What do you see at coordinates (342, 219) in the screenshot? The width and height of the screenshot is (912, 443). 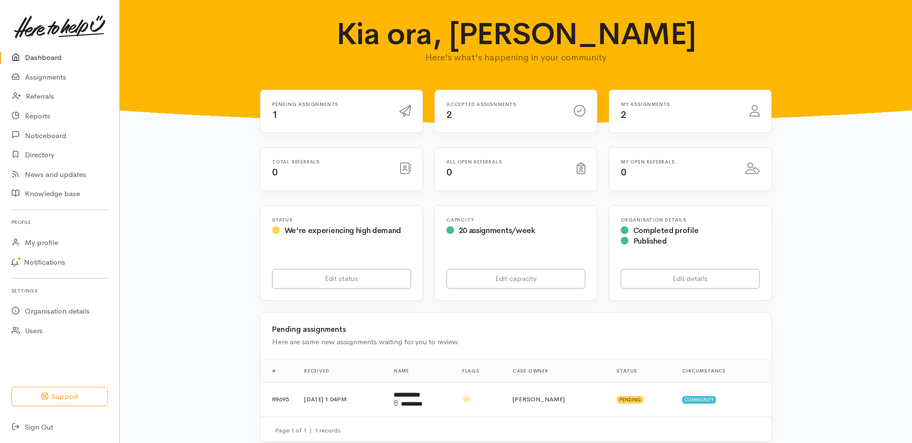 I see `h6: Status` at bounding box center [342, 219].